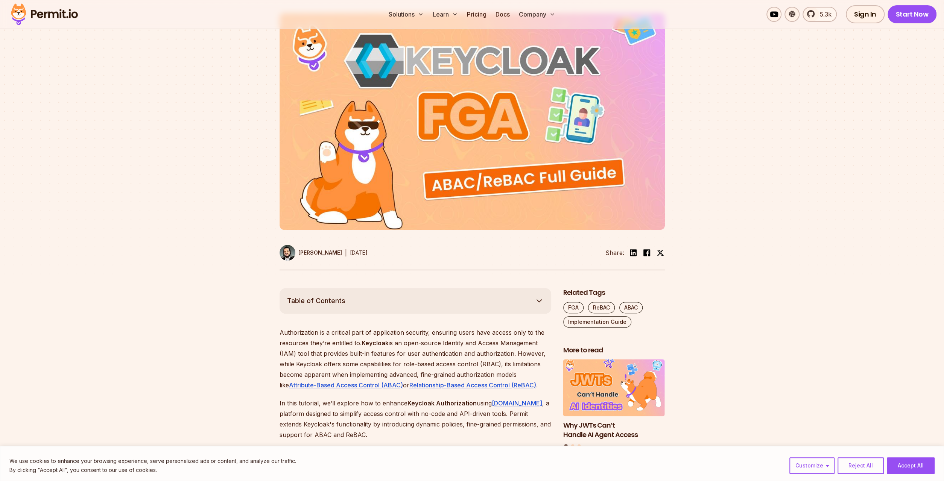  Describe the element at coordinates (579, 446) in the screenshot. I see `button: Go to slide 3` at that location.